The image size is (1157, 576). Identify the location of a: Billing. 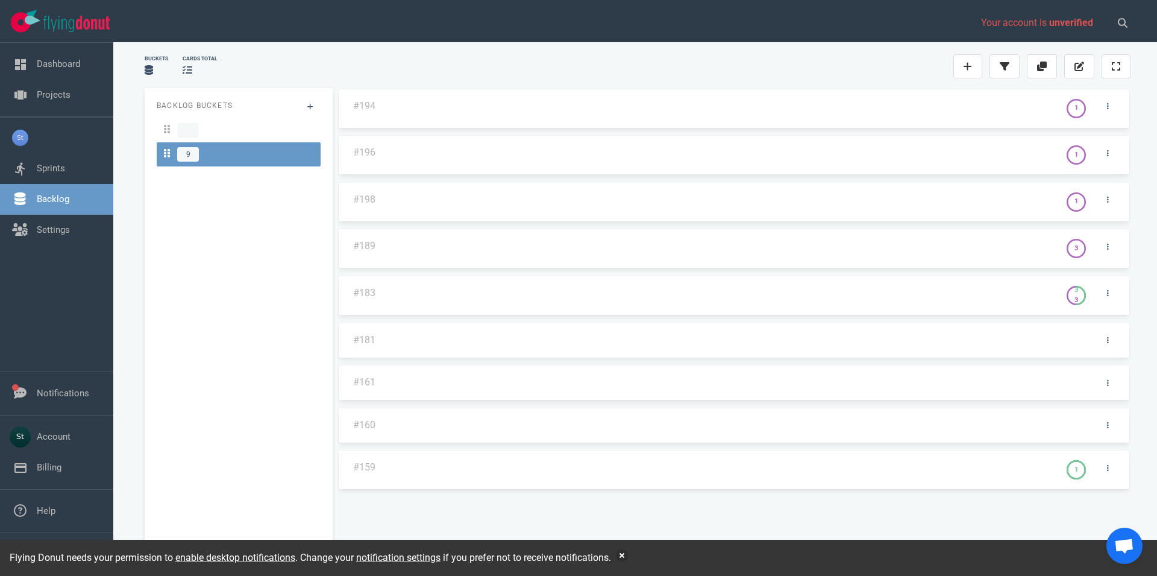
(49, 467).